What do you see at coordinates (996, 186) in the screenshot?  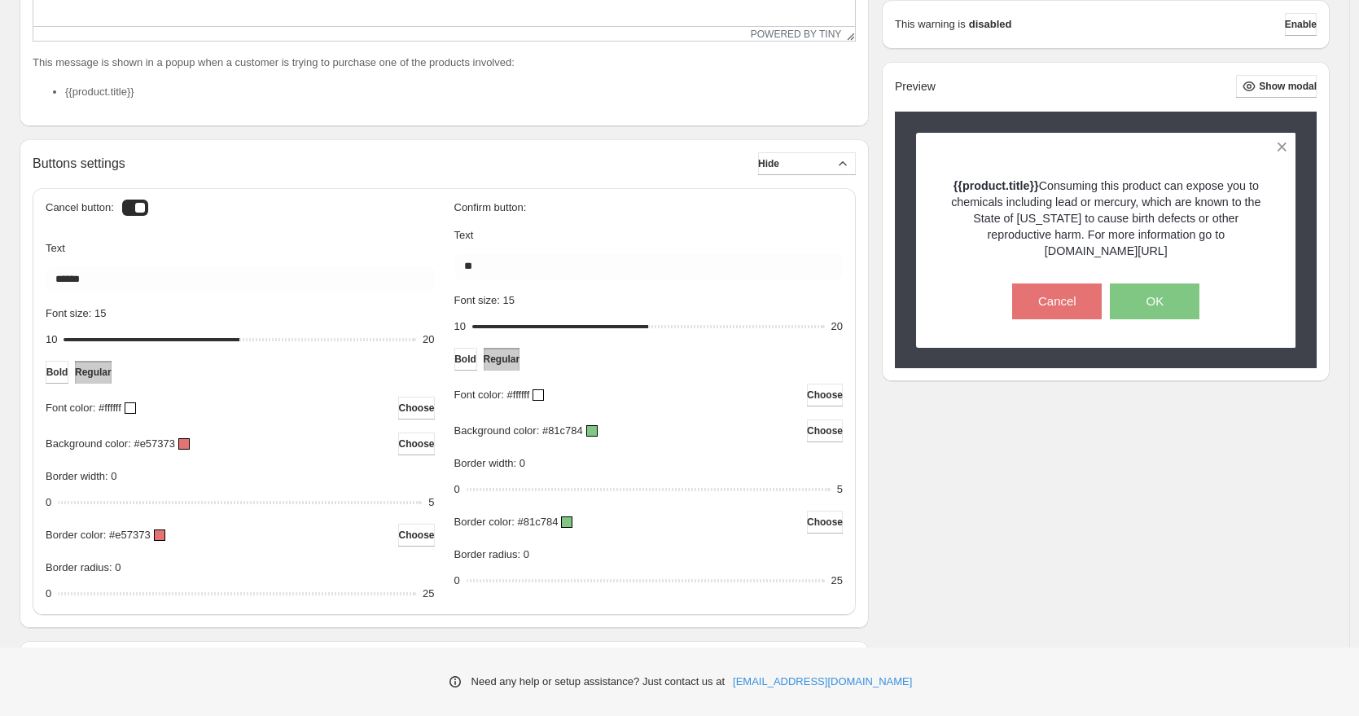 I see `strong: {{product.title}}` at bounding box center [996, 186].